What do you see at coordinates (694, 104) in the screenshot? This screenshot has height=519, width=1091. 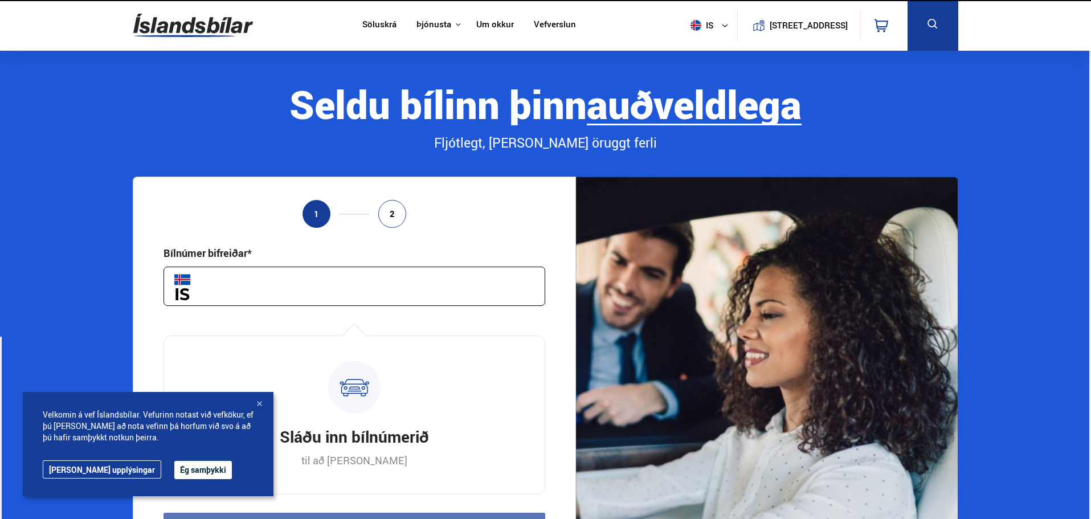 I see `b: auðveldlega` at bounding box center [694, 104].